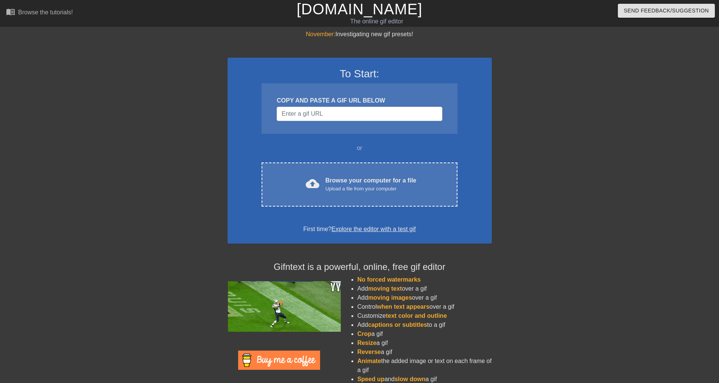 The image size is (719, 383). I want to click on a: Browse the tutorials!, so click(39, 13).